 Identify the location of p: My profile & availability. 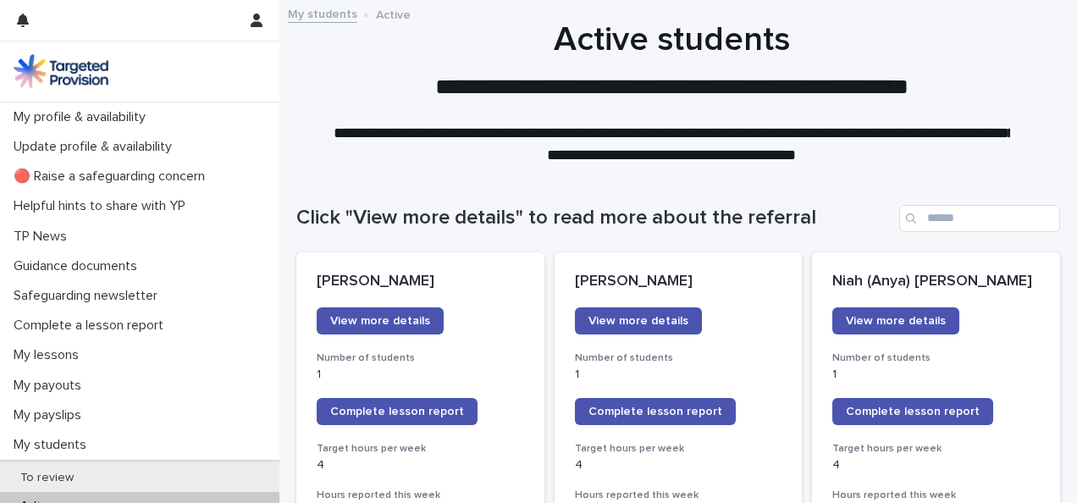
(83, 117).